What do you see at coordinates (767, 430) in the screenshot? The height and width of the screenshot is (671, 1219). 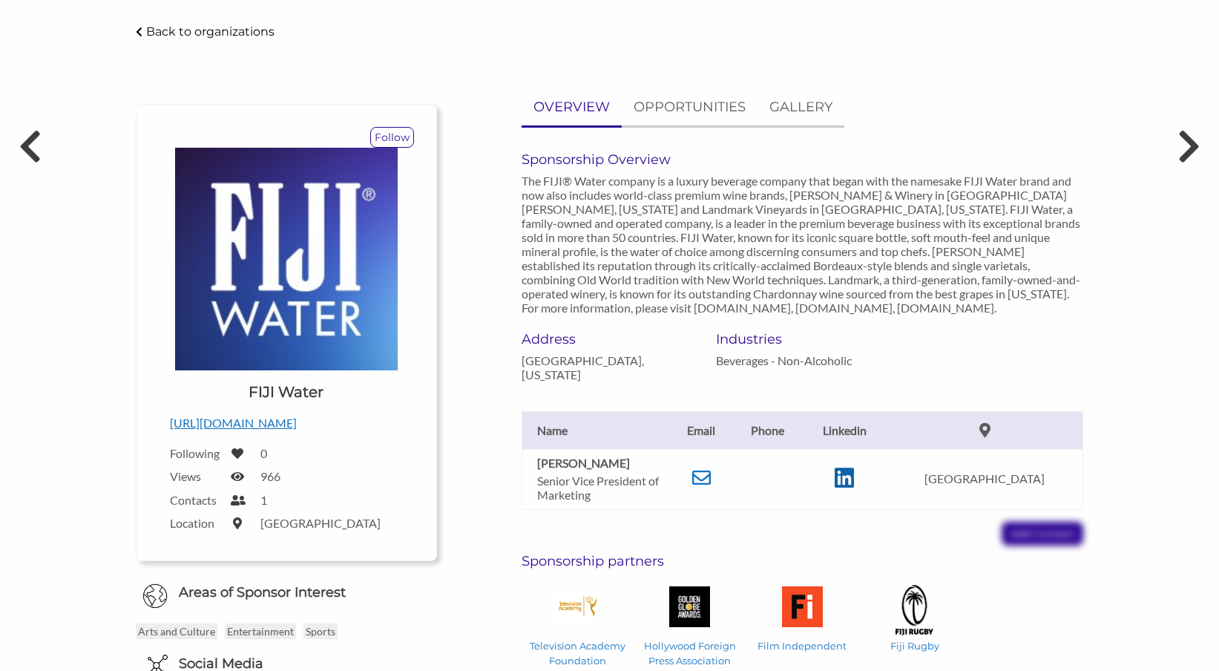 I see `th: Phone` at bounding box center [767, 430].